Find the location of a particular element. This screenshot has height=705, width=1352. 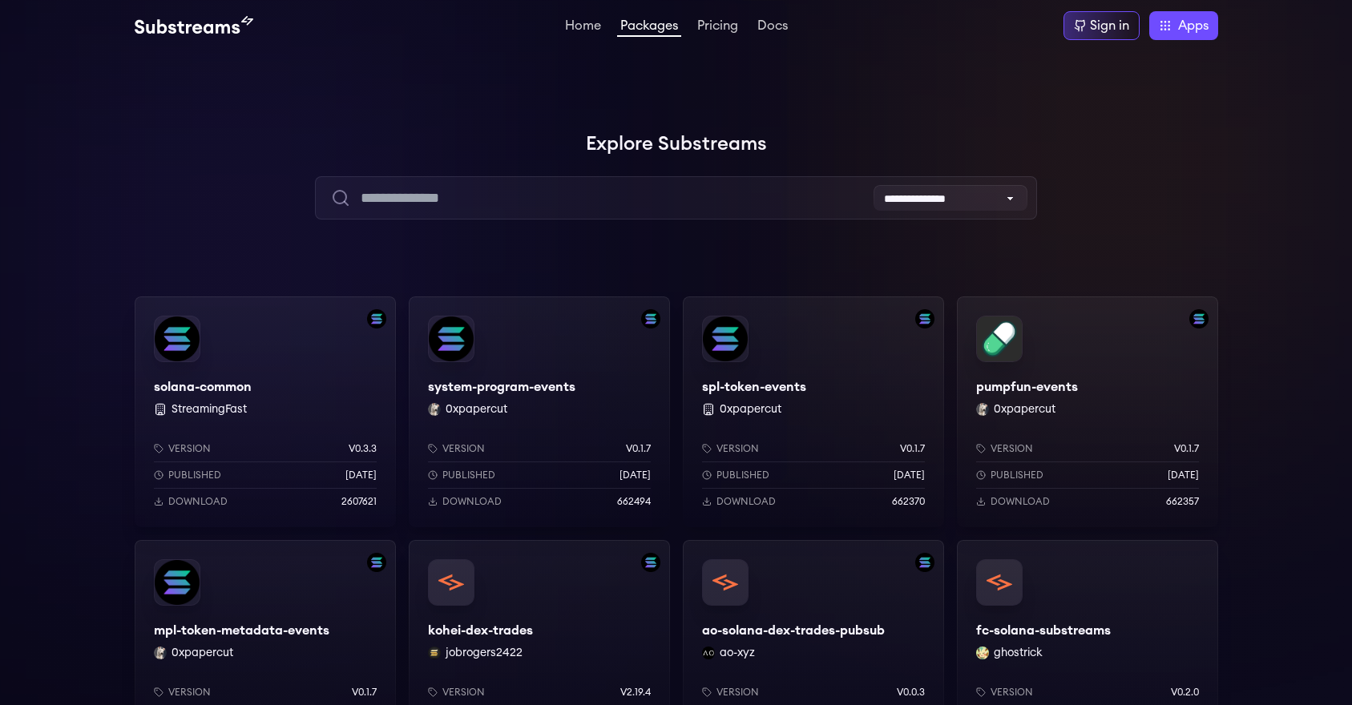

p: 662370 is located at coordinates (908, 502).